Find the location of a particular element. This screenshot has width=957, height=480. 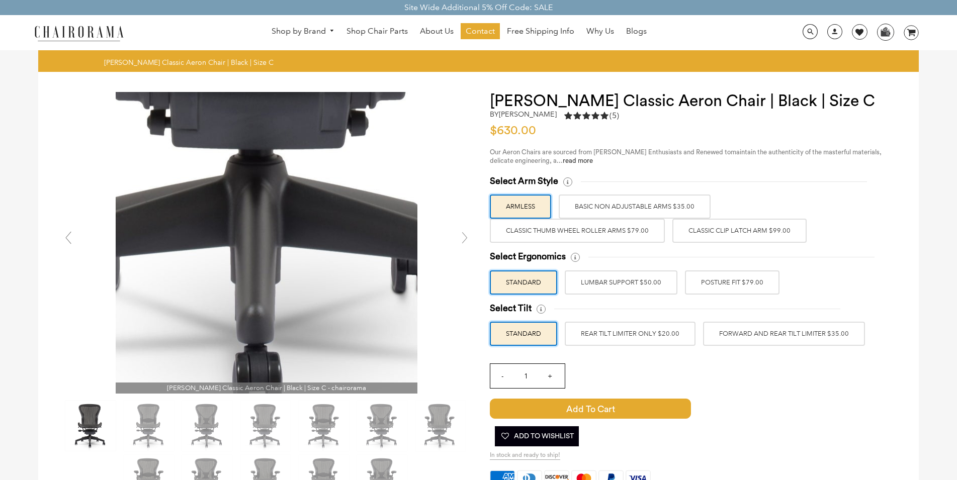

span: Why Us is located at coordinates (600, 31).